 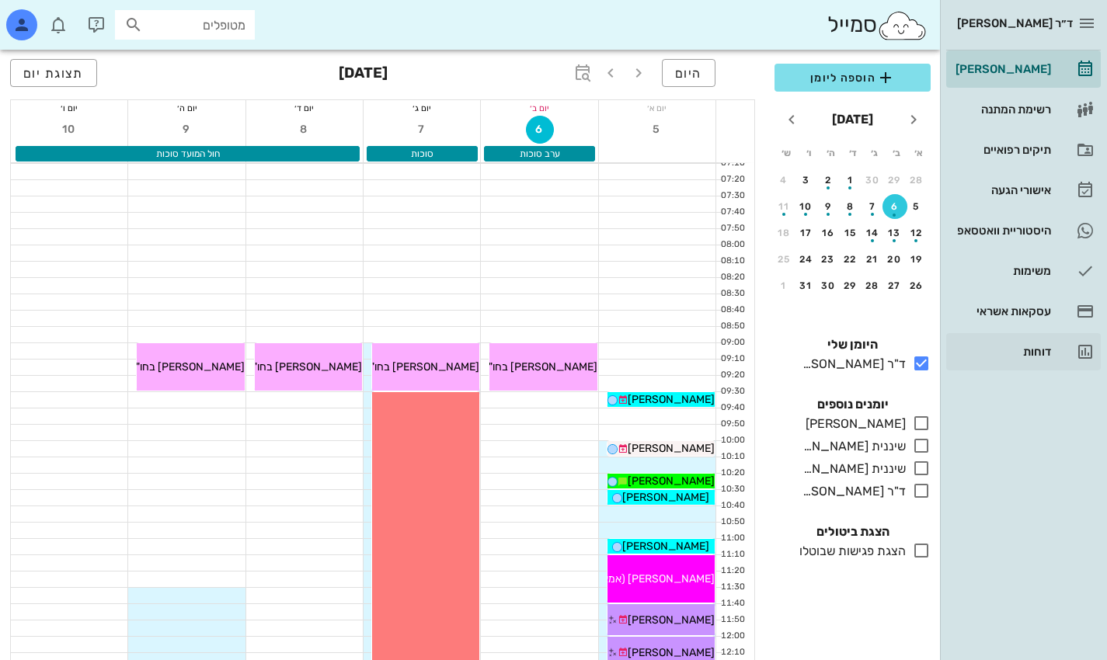 What do you see at coordinates (304, 108) in the screenshot?
I see `div: יום ד׳` at bounding box center [304, 108].